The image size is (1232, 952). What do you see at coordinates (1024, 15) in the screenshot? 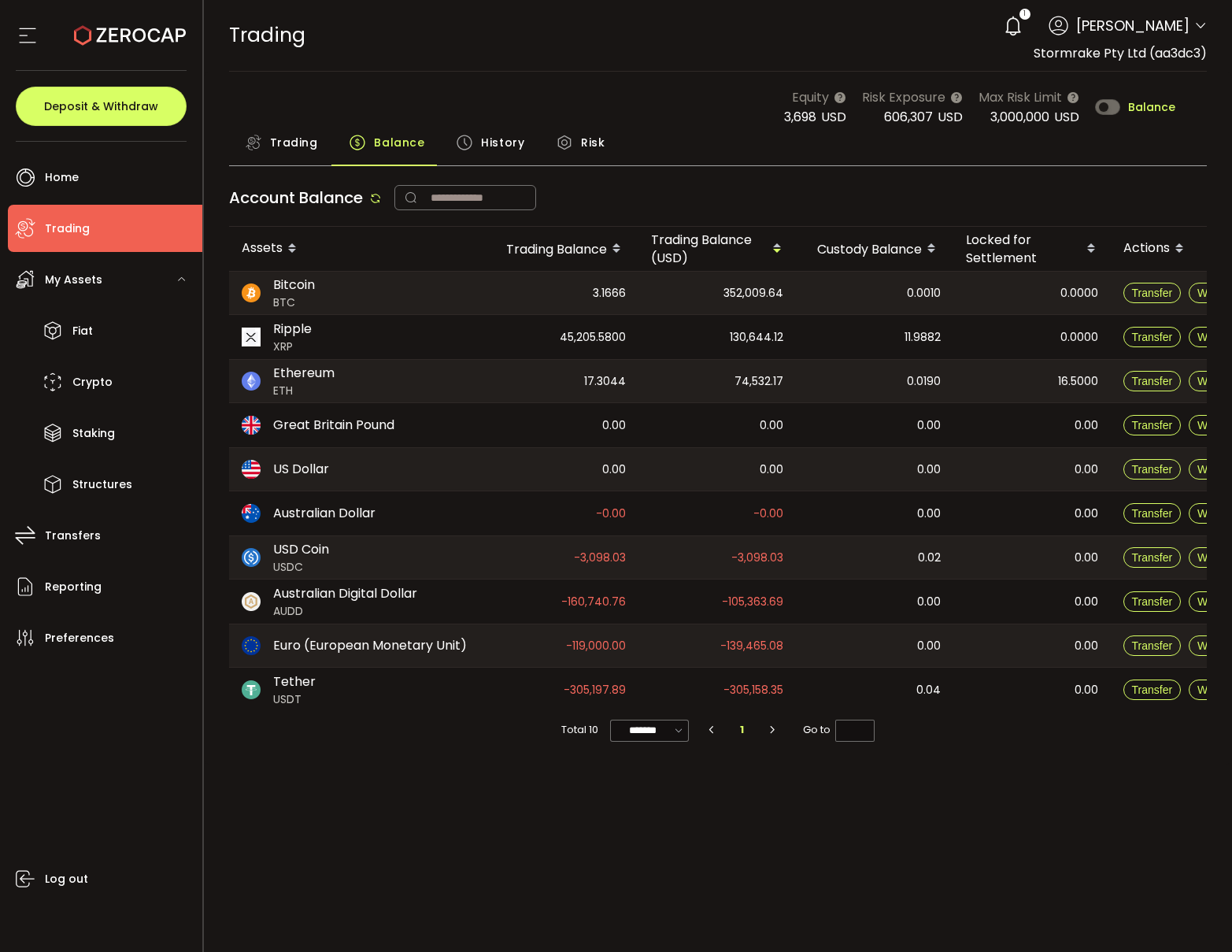
I see `span: 1` at bounding box center [1024, 15].